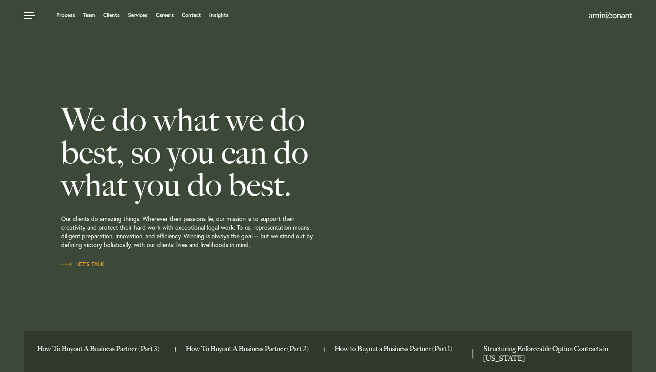  I want to click on a: Let’s Talk, so click(83, 264).